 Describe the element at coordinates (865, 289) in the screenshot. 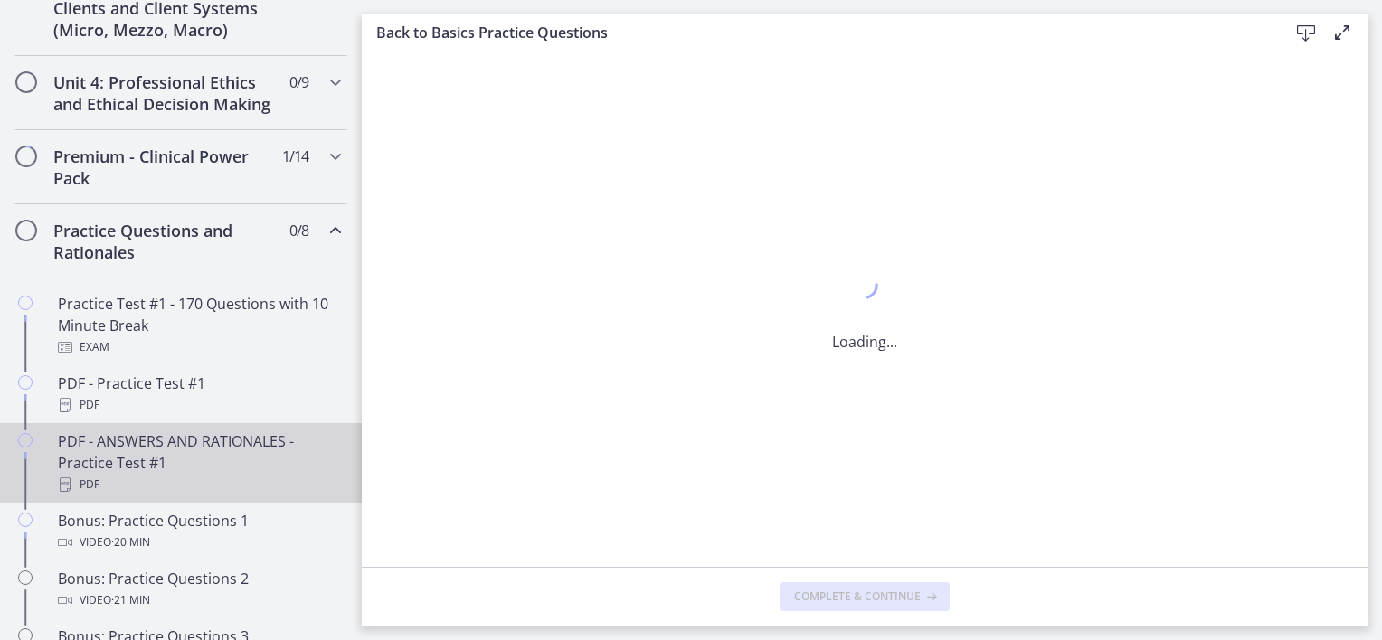

I see `div: 1` at that location.